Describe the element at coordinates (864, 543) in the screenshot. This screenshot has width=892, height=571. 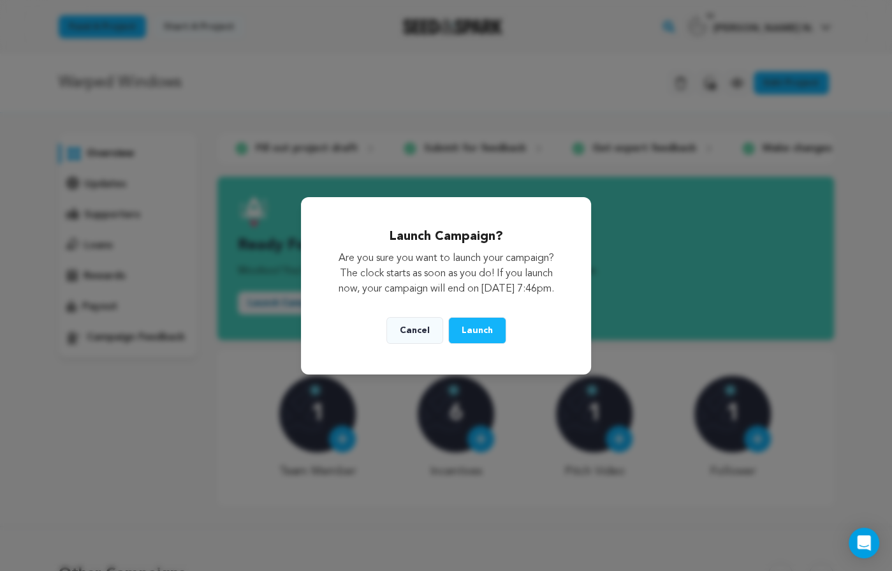
I see `div: Open Intercom Messenger` at that location.